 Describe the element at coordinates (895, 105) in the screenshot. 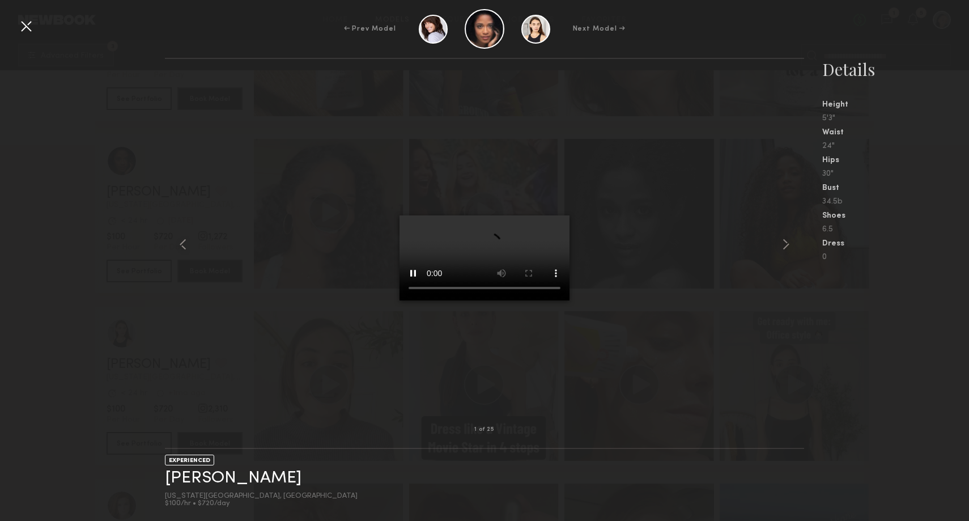

I see `div: Height` at that location.